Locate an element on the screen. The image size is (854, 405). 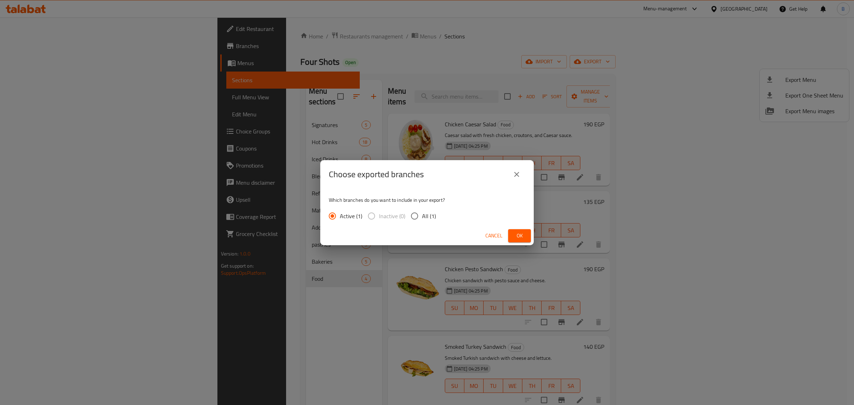
span: Ok is located at coordinates (519, 235).